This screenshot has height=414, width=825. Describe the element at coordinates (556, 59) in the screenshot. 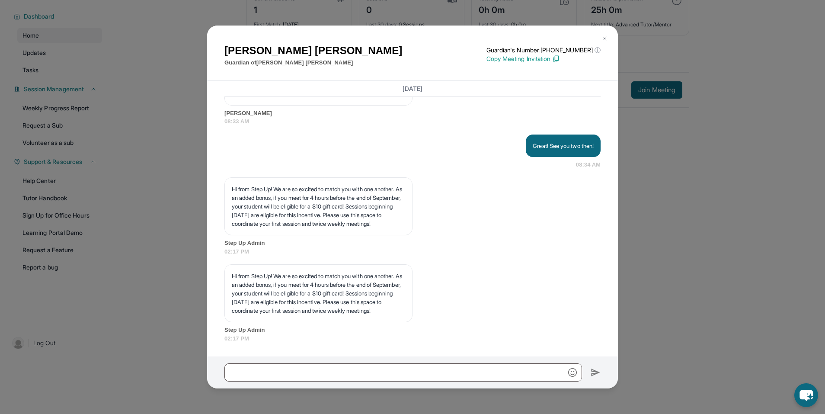

I see `img: Copy Icon` at that location.